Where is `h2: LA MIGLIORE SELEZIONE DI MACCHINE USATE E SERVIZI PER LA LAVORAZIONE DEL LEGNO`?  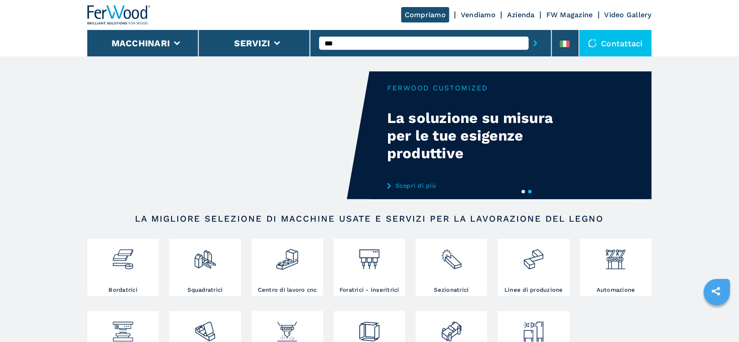
h2: LA MIGLIORE SELEZIONE DI MACCHINE USATE E SERVIZI PER LA LAVORAZIONE DEL LEGNO is located at coordinates (370, 219).